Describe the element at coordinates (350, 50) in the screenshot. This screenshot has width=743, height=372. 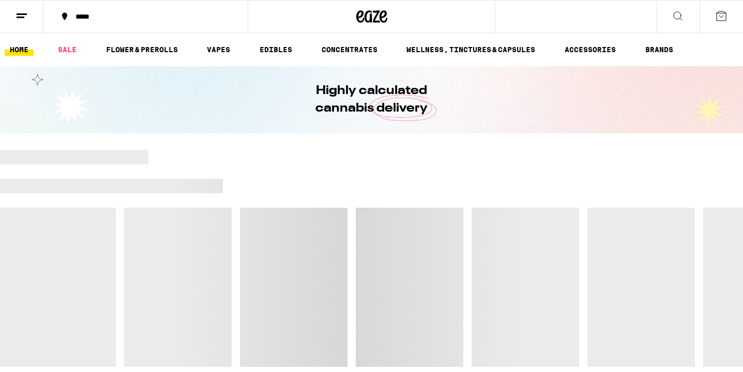
I see `a: CONCENTRATES` at that location.